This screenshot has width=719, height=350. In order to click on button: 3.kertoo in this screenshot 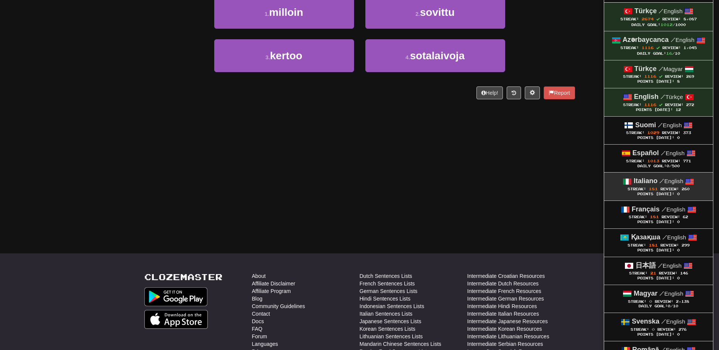, I will do `click(284, 56)`.